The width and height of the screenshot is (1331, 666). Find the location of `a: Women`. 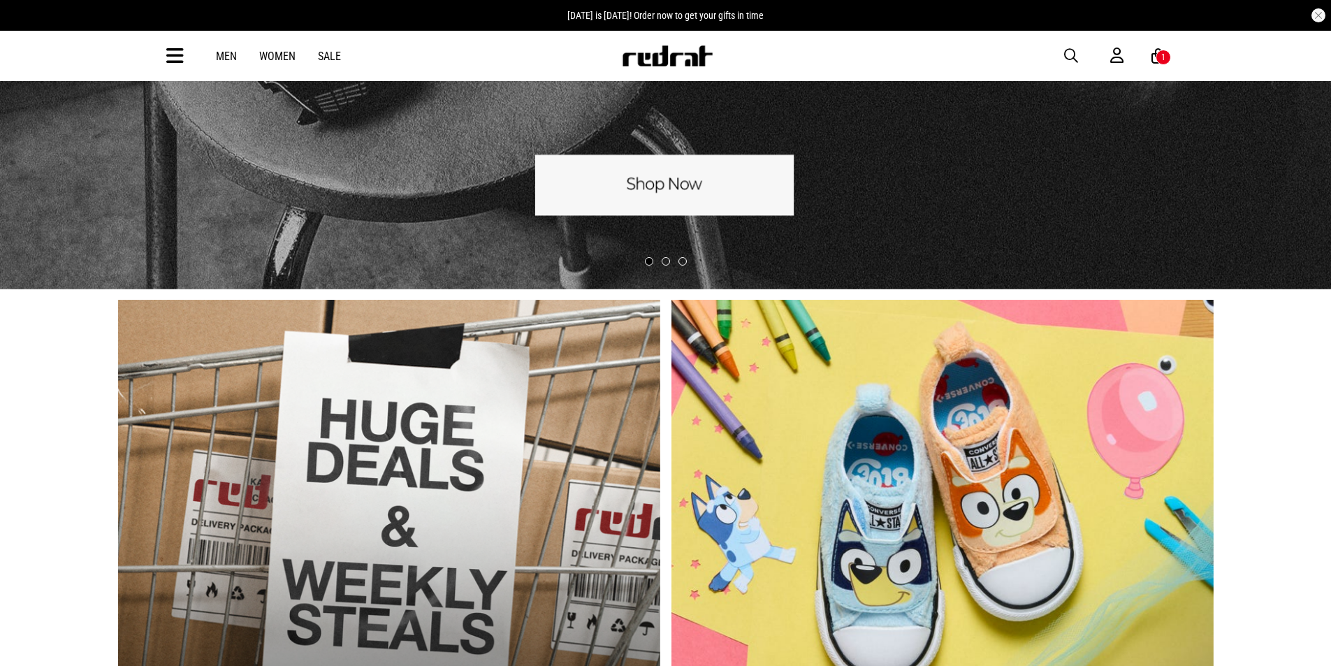

a: Women is located at coordinates (277, 56).